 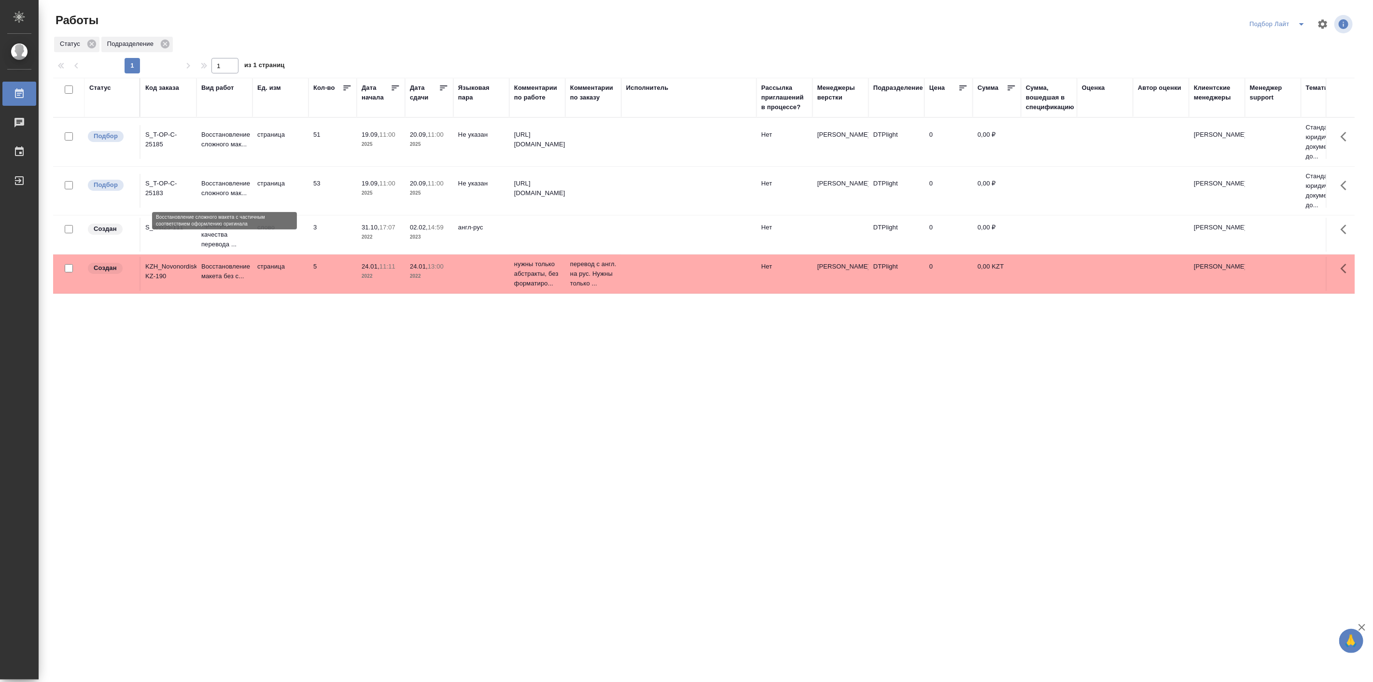 What do you see at coordinates (269, 88) in the screenshot?
I see `div: Ед. изм` at bounding box center [269, 88].